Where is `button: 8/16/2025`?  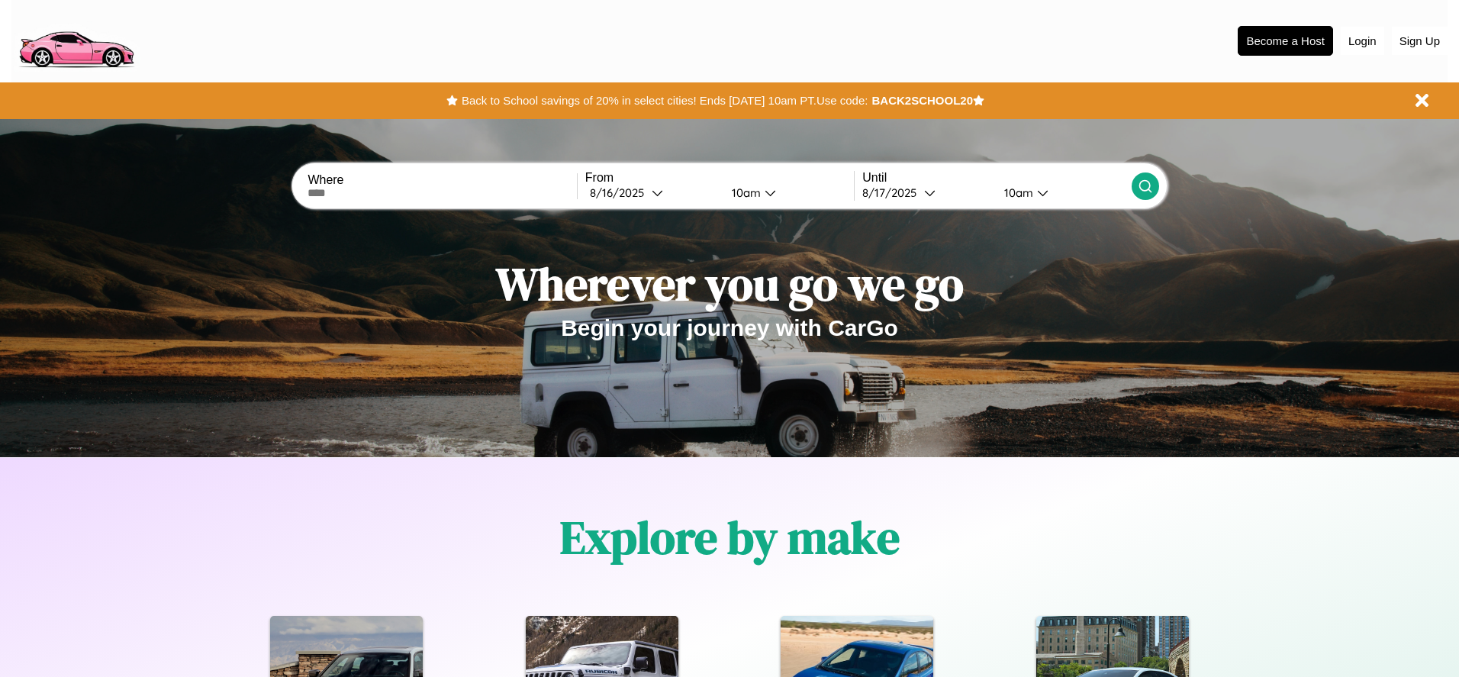
button: 8/16/2025 is located at coordinates (652, 192).